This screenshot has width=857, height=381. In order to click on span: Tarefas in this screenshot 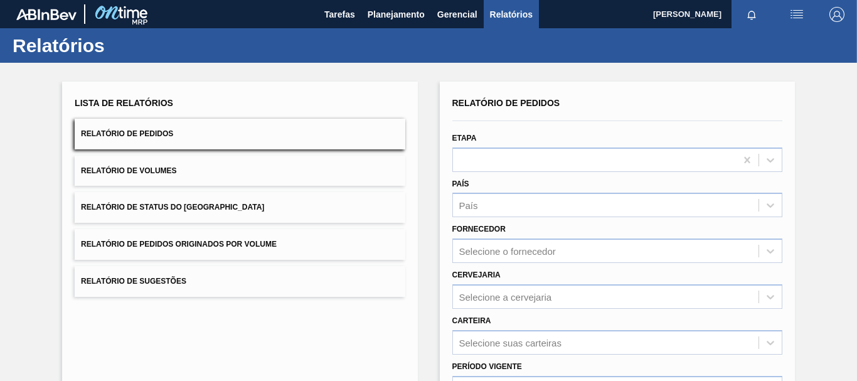, I will do `click(339, 14)`.